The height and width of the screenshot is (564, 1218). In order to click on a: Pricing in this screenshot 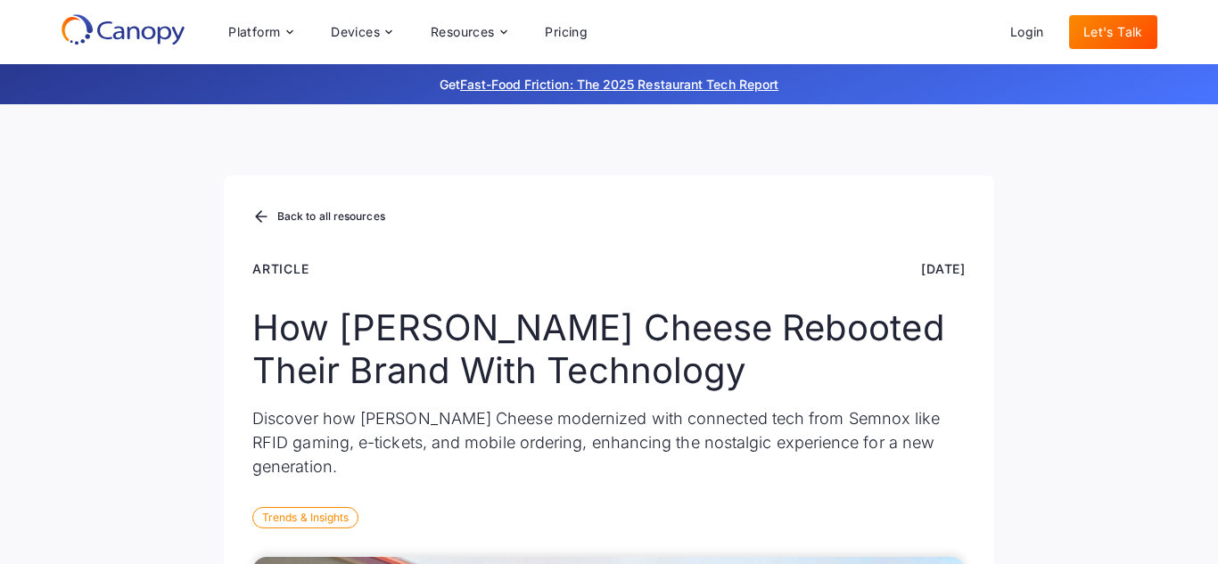, I will do `click(566, 32)`.